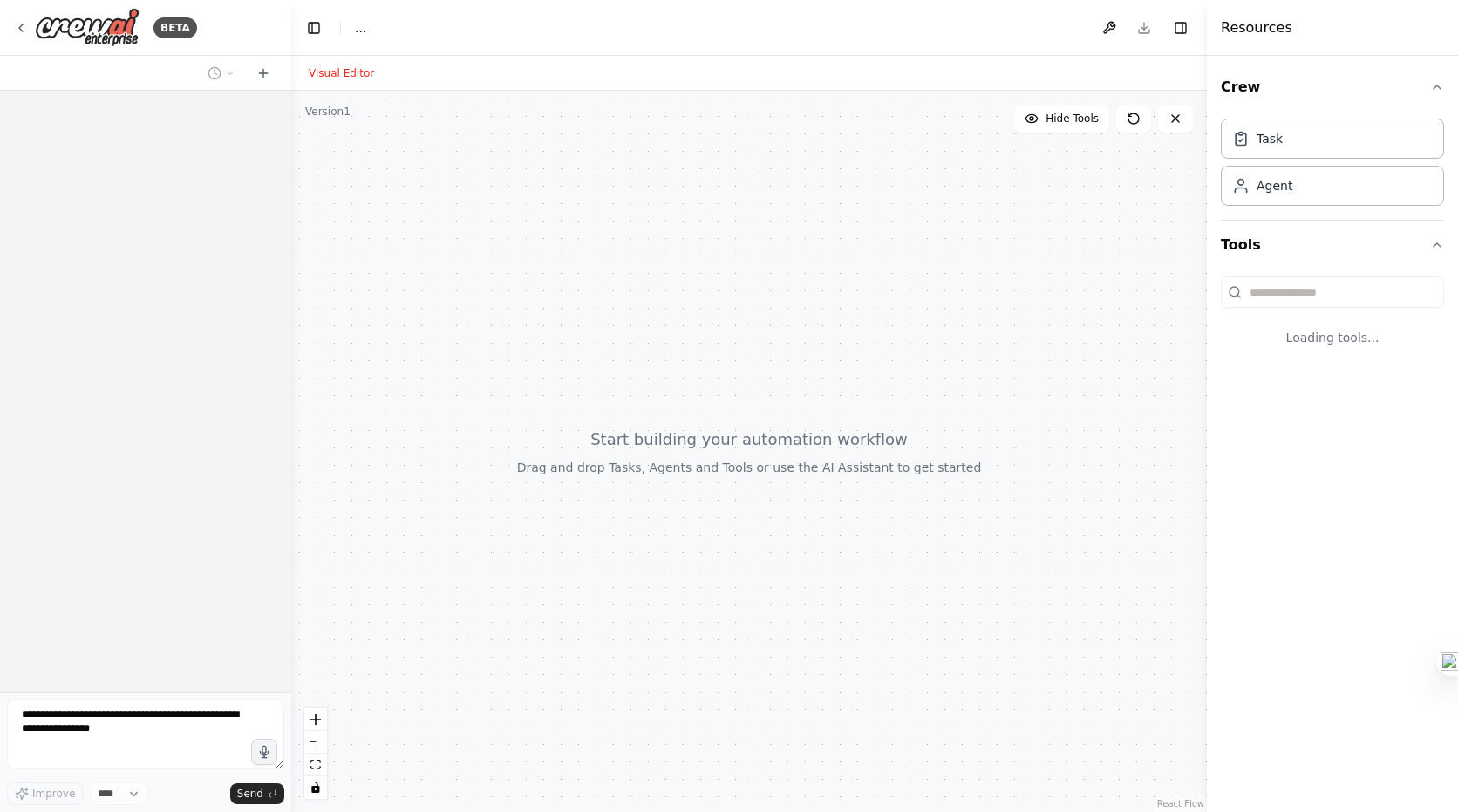 The width and height of the screenshot is (1458, 812). I want to click on button: zoom in, so click(316, 719).